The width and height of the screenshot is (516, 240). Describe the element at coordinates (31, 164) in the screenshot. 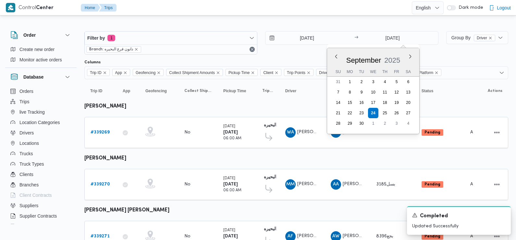

I see `span: Truck Types` at that location.